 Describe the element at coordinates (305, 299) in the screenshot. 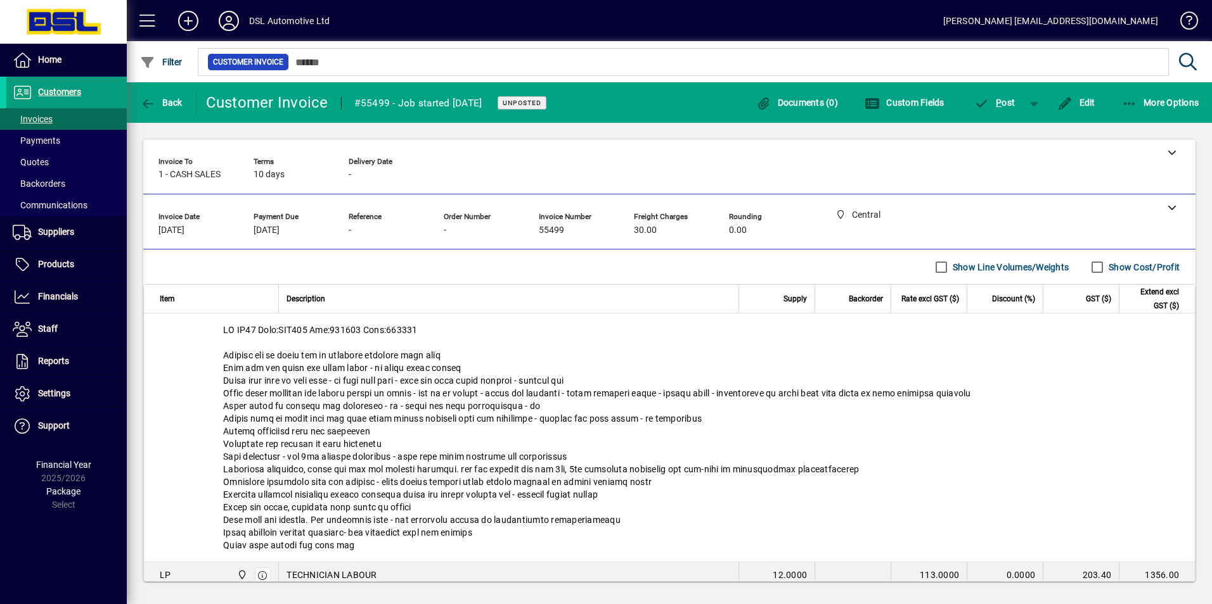

I see `span: Description` at that location.